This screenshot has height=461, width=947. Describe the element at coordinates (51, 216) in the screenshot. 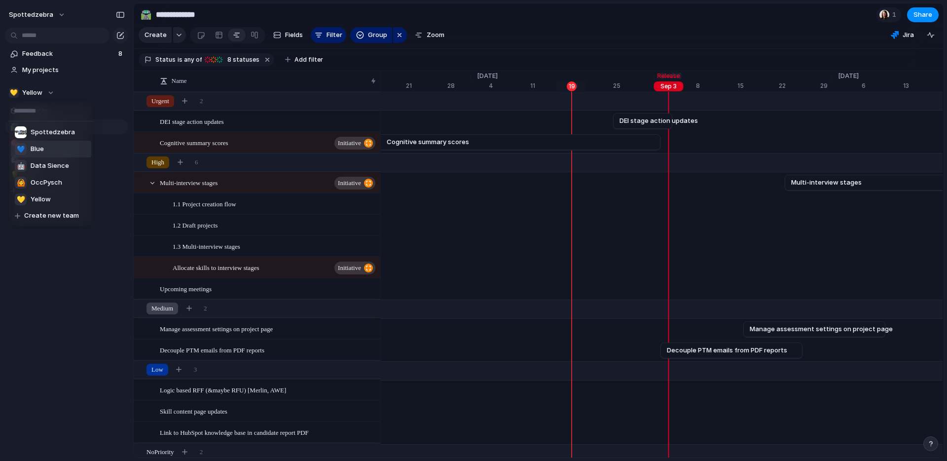

I see `span: Create new team` at that location.